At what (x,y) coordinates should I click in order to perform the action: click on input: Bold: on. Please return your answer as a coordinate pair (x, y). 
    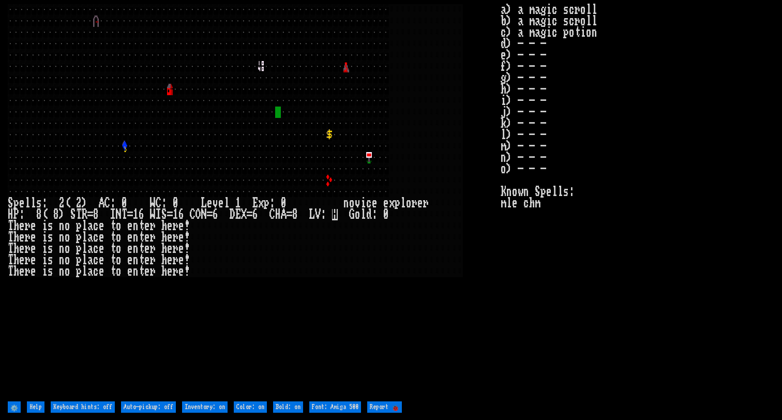
    Looking at the image, I should click on (288, 407).